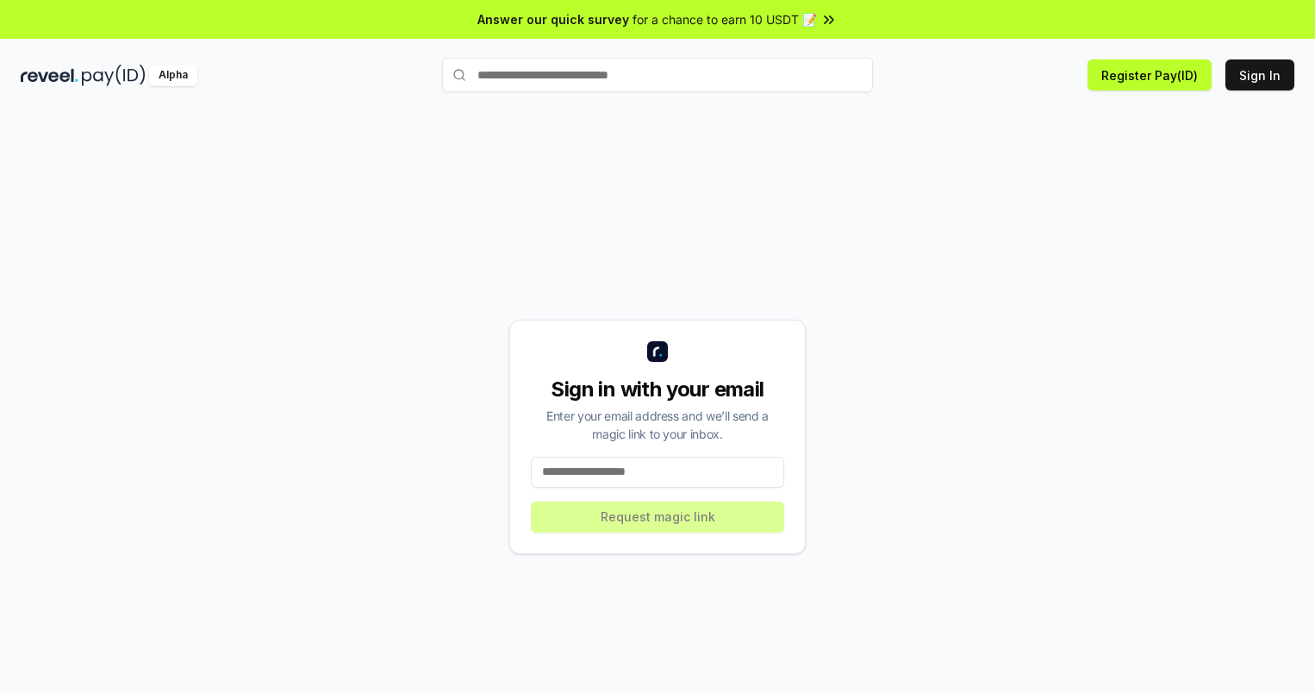 This screenshot has width=1315, height=692. I want to click on button: Sign In, so click(1260, 75).